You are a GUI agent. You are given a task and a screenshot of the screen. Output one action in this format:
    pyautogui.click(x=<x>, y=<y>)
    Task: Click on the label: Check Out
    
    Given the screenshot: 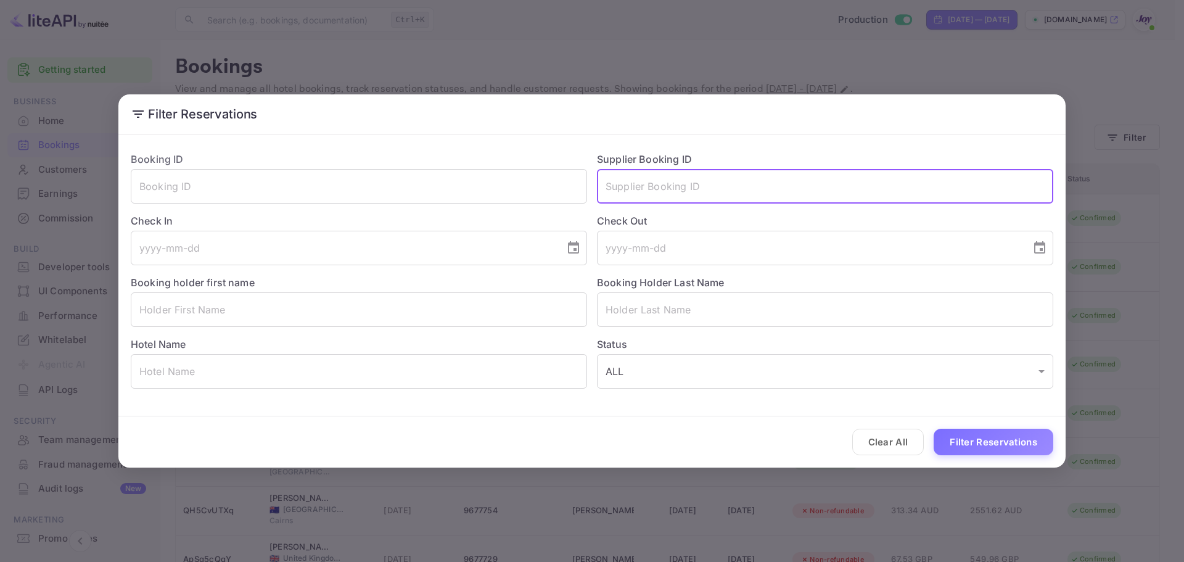 What is the action you would take?
    pyautogui.click(x=825, y=221)
    